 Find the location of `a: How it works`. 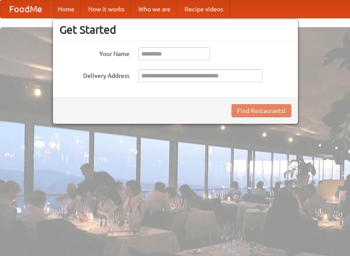

a: How it works is located at coordinates (106, 9).